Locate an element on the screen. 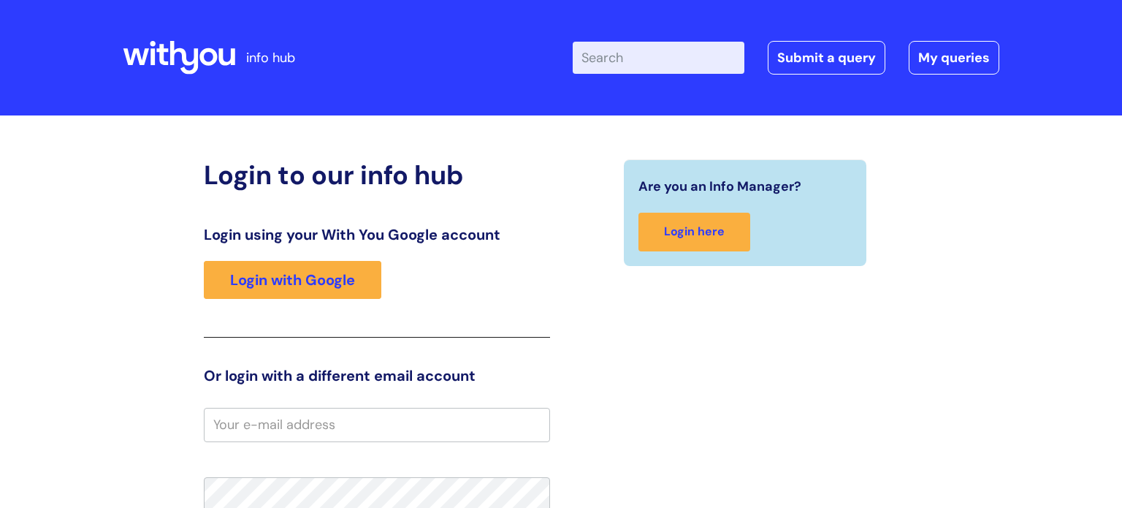 This screenshot has height=508, width=1122. h3: Login using your With You Google account is located at coordinates (377, 235).